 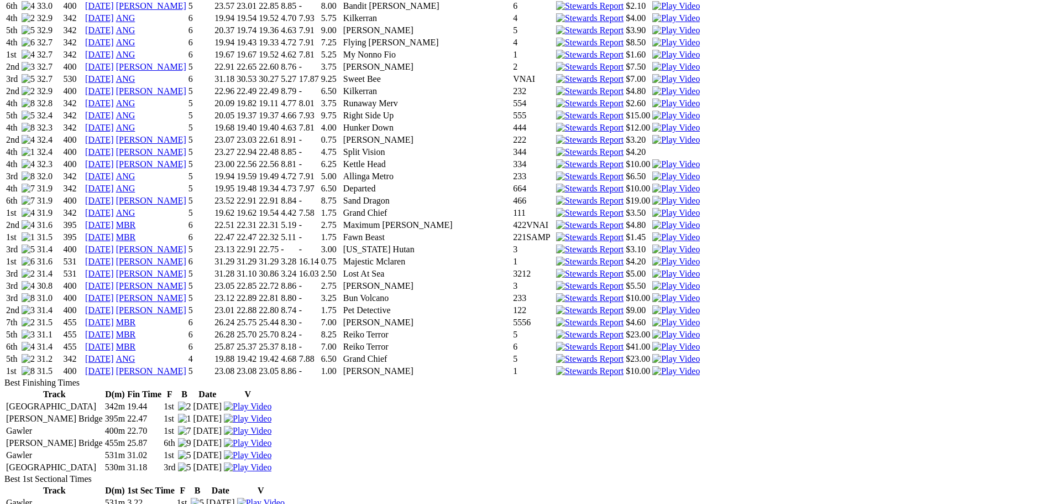 I want to click on td: 19.94, so click(x=224, y=43).